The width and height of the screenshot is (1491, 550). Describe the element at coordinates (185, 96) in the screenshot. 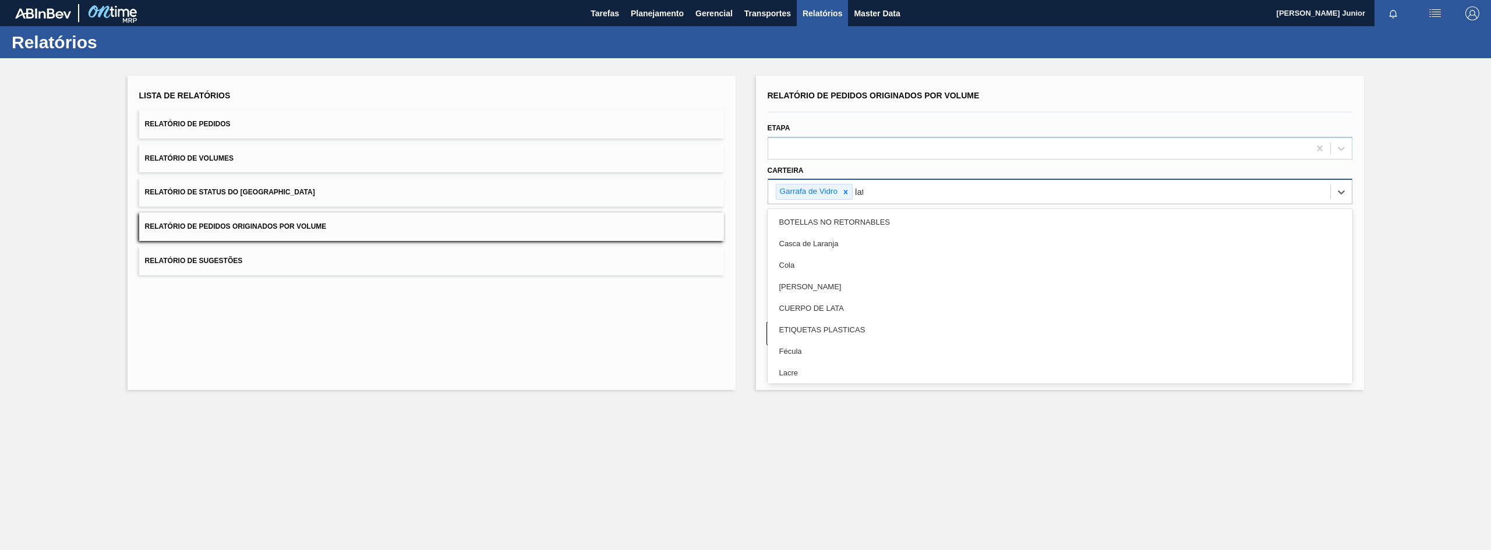

I see `span: Lista de Relatórios` at that location.